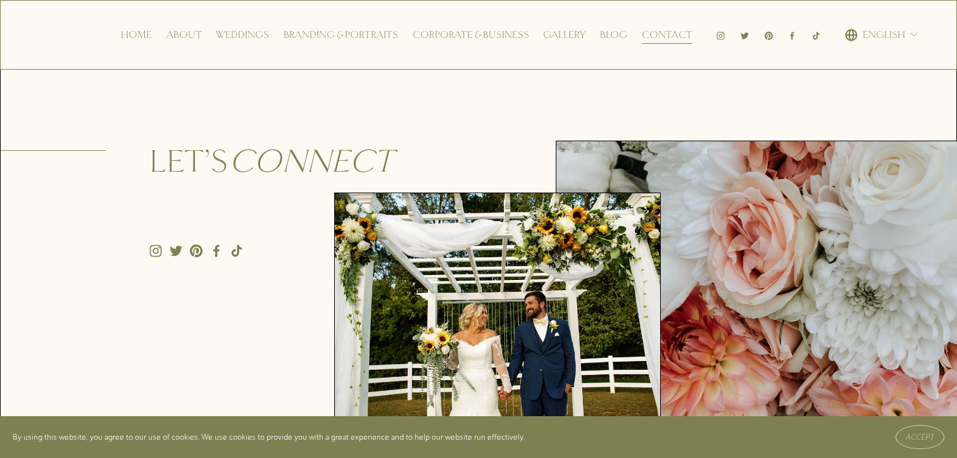 The image size is (957, 458). I want to click on img: Ish Picturesque, so click(63, 35).